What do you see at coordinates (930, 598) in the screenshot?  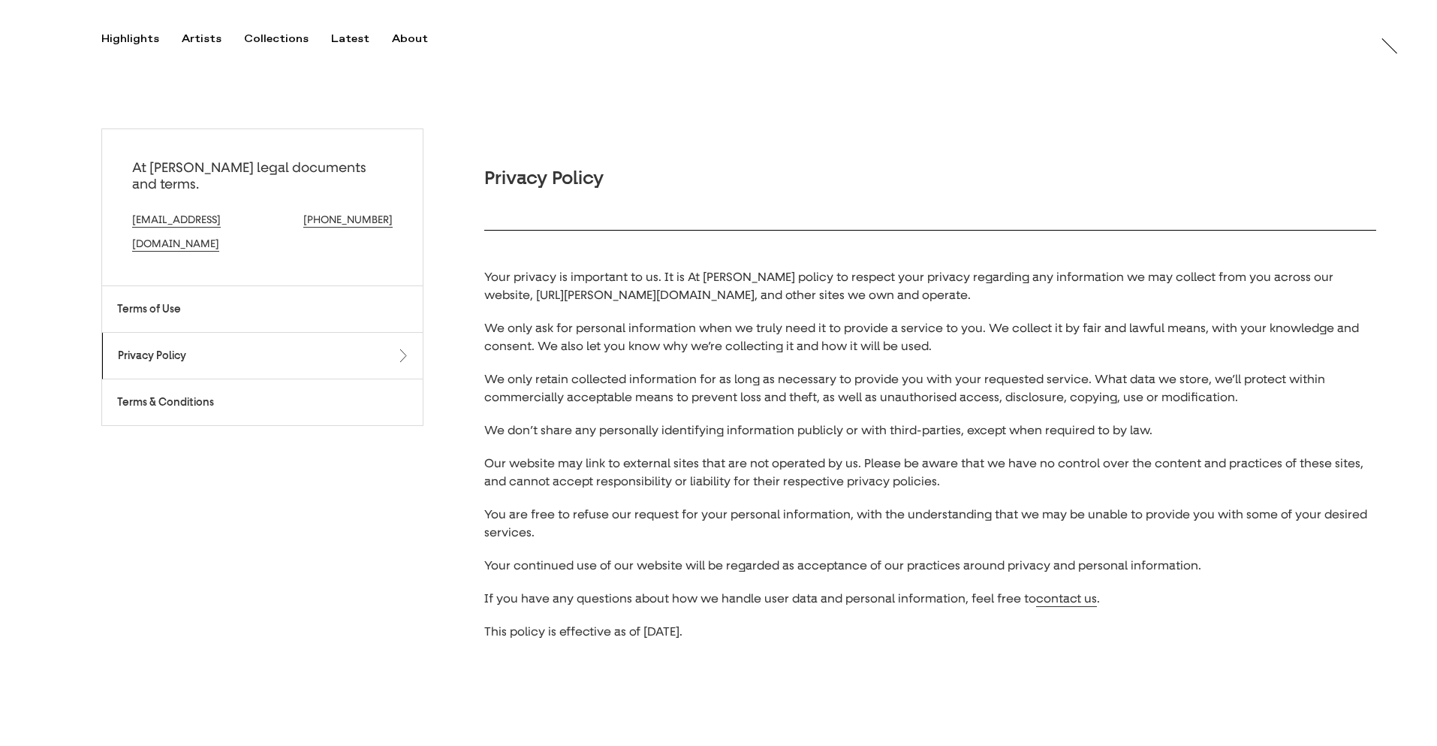 I see `p: If you have any questions about how we handle user data and personal information, feel free to .` at bounding box center [930, 598].